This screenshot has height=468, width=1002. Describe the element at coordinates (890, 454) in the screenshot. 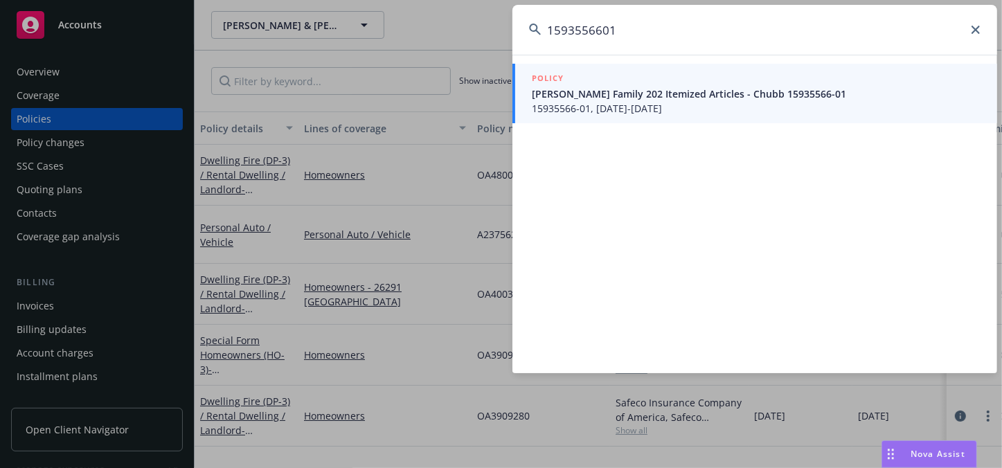

I see `div: Drag to move` at that location.